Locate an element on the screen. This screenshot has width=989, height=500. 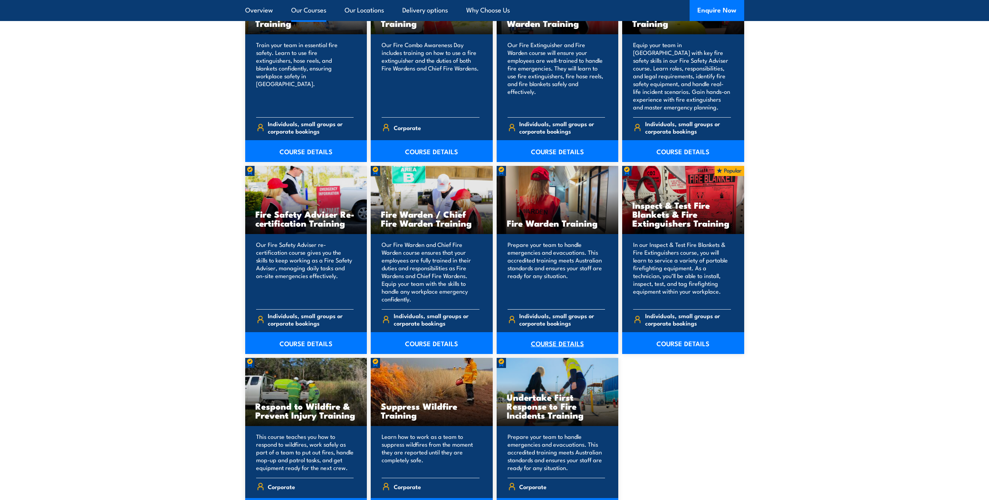
p: This course teaches you how to respond to wildfires, work safely as part of a team to put out fir... is located at coordinates (305, 452).